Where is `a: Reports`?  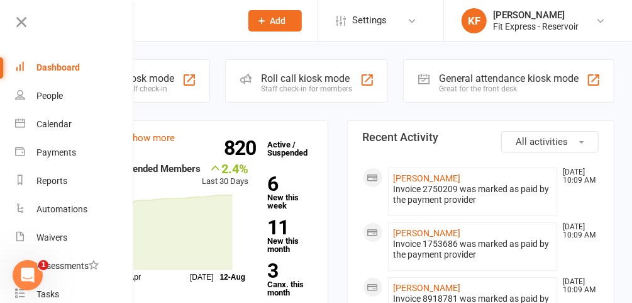 a: Reports is located at coordinates (74, 181).